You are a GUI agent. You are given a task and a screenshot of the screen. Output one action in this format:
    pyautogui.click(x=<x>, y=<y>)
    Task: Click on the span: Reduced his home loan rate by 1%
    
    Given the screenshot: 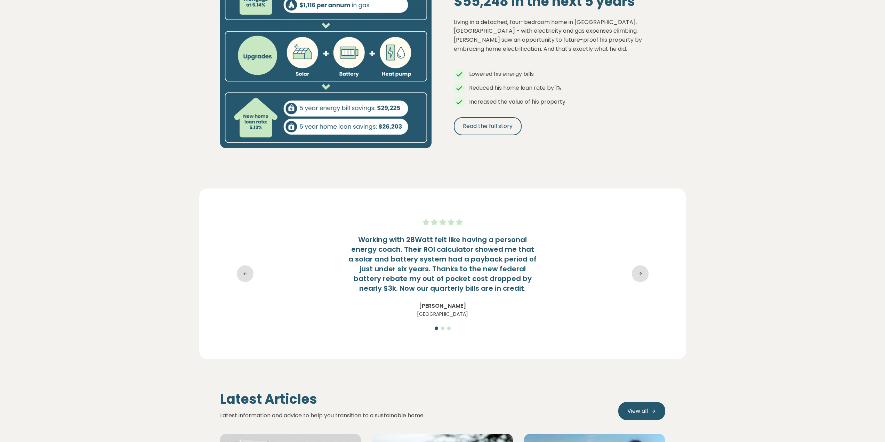 What is the action you would take?
    pyautogui.click(x=515, y=88)
    